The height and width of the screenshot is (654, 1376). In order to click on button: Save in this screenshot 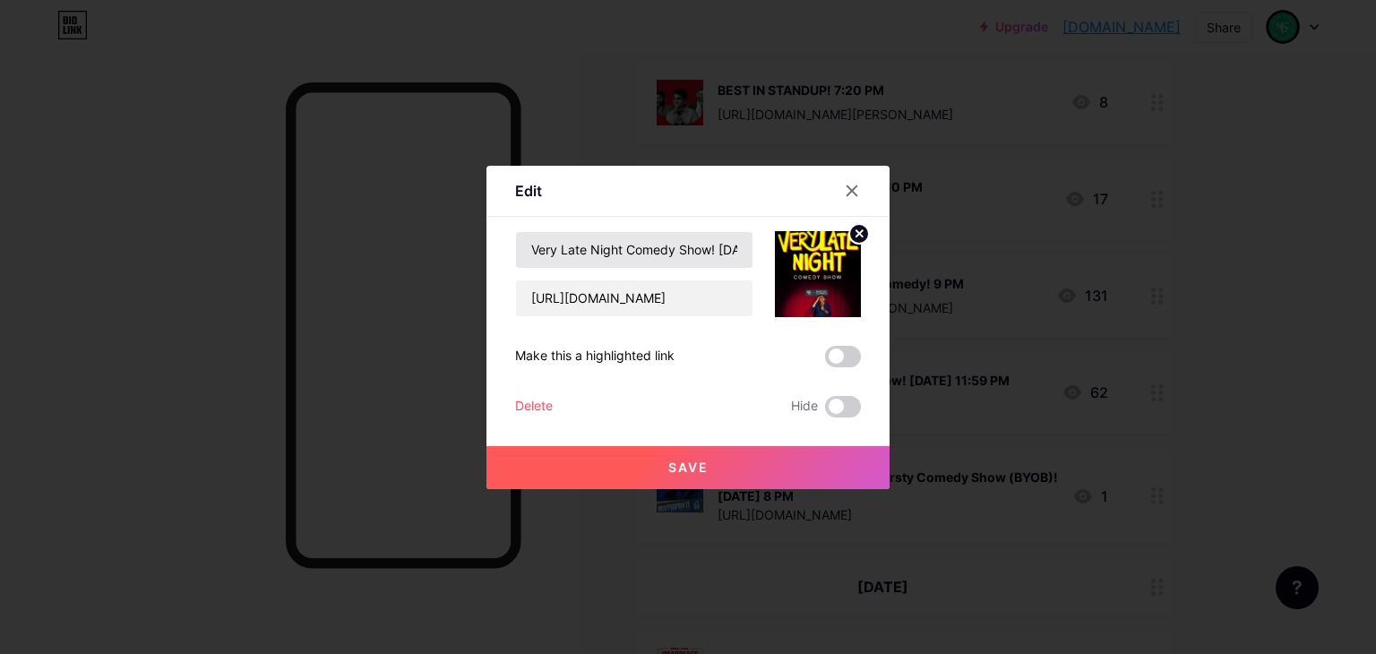, I will do `click(688, 468)`.